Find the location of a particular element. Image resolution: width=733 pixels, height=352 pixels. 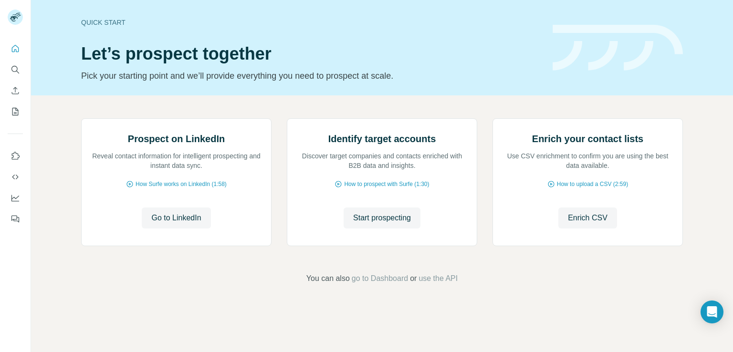

button: Start prospecting is located at coordinates (382, 218).